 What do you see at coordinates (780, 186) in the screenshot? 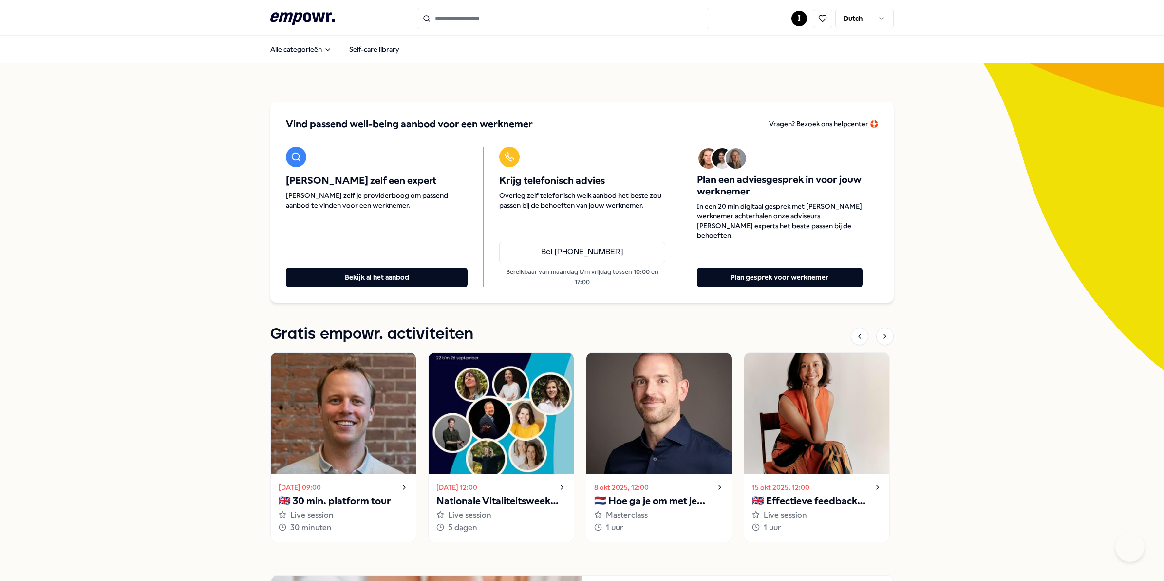
I see `span: Plan een adviesgesprek in voor jouw werknemer` at bounding box center [780, 186].